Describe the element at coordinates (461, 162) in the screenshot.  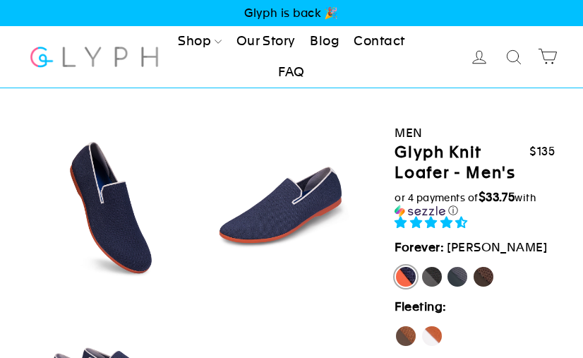
I see `h1: Glyph Knit Loafer - Men's` at that location.